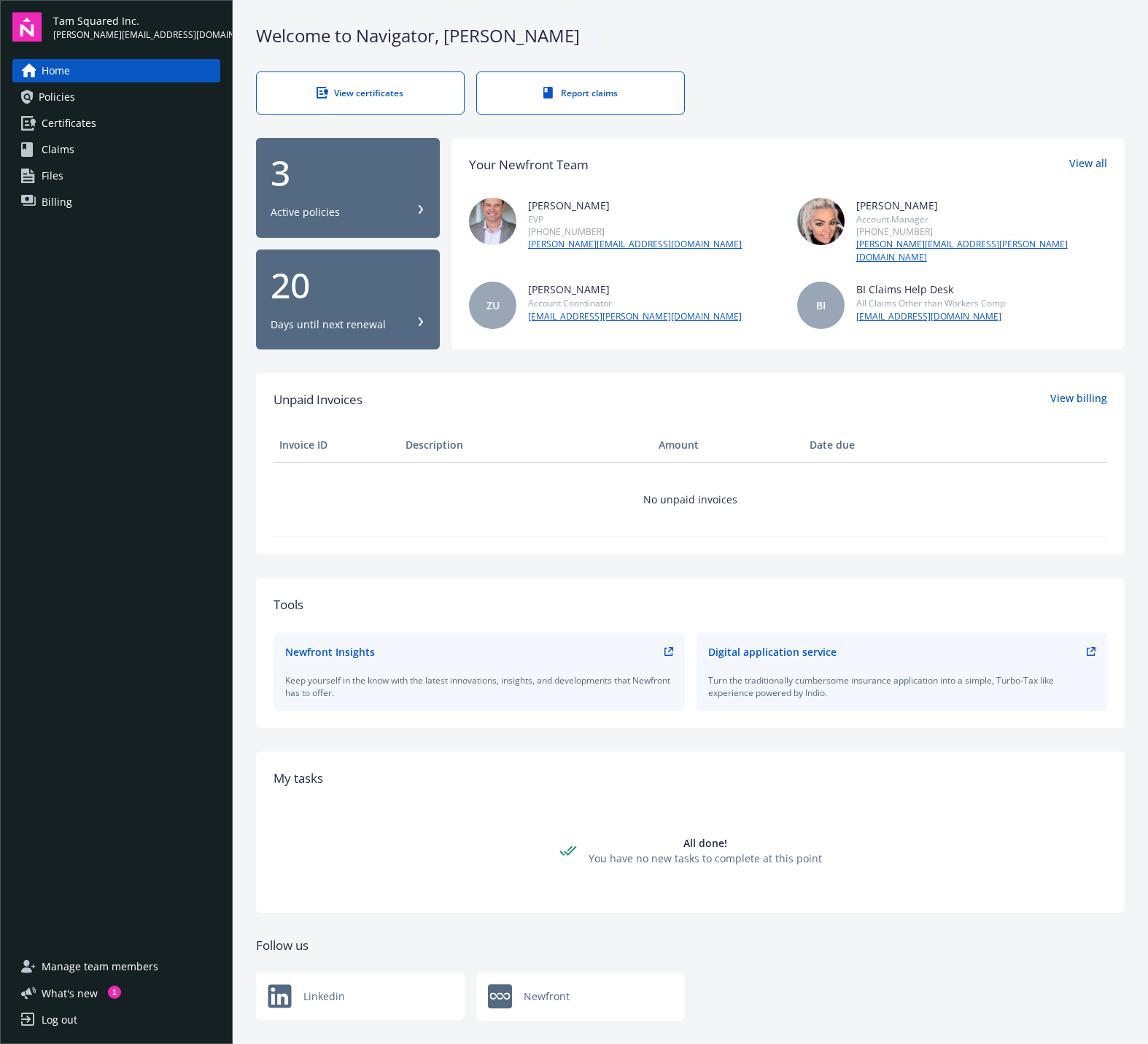 This screenshot has width=1148, height=1044. I want to click on a: Manage team members, so click(116, 967).